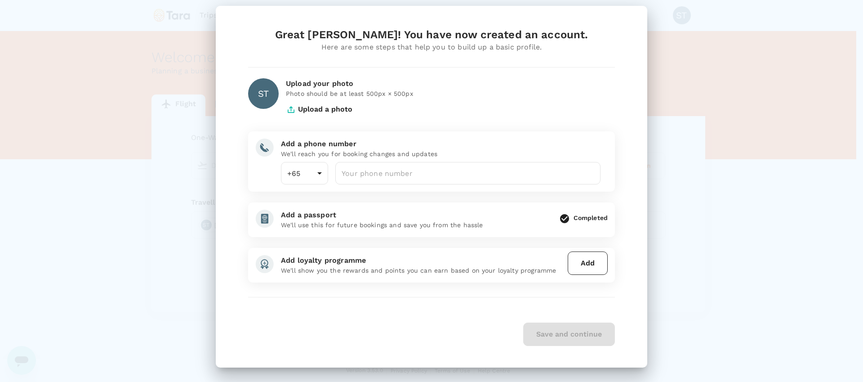  I want to click on p: We'll show you the rewards and points you can earn based on your loyalty programme, so click(423, 270).